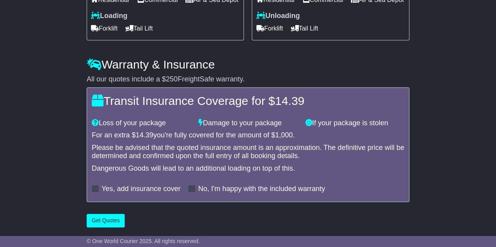 The image size is (496, 247). I want to click on div: Damage to your package, so click(248, 124).